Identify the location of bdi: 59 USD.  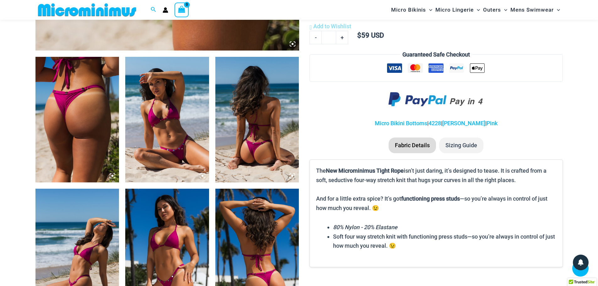
(370, 35).